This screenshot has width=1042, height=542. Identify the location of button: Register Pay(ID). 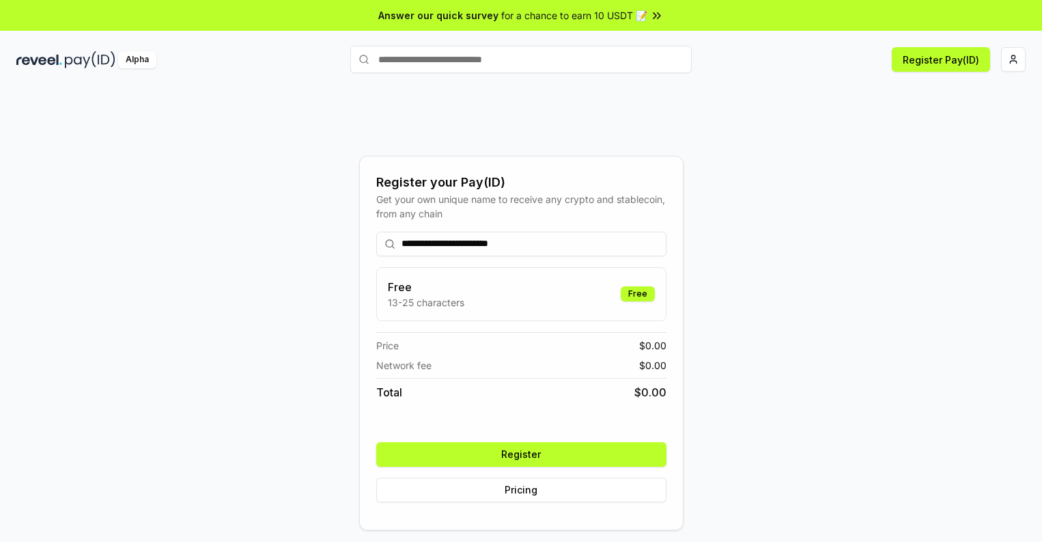
(941, 59).